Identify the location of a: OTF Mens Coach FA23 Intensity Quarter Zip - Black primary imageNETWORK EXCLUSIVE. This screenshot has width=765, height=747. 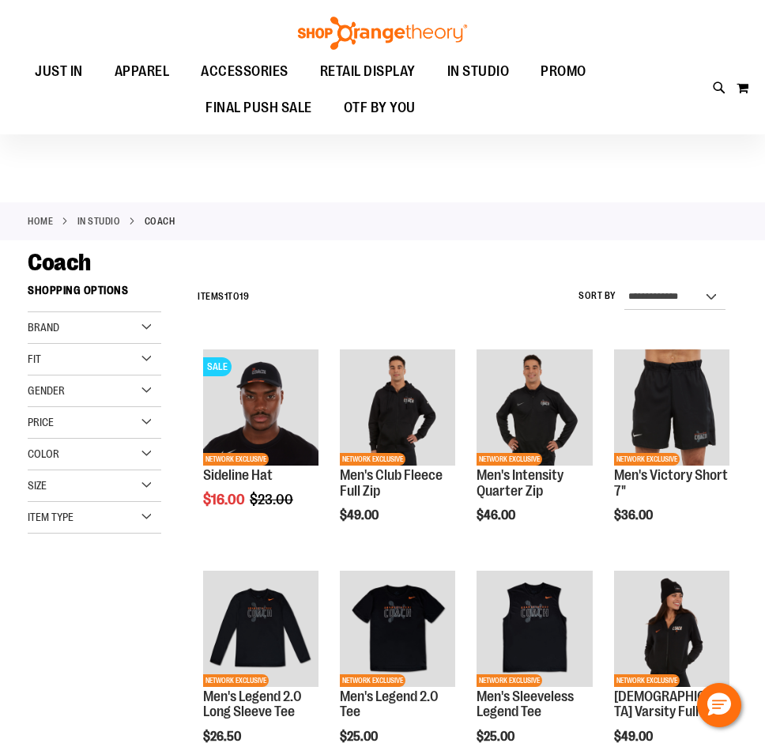
(534, 408).